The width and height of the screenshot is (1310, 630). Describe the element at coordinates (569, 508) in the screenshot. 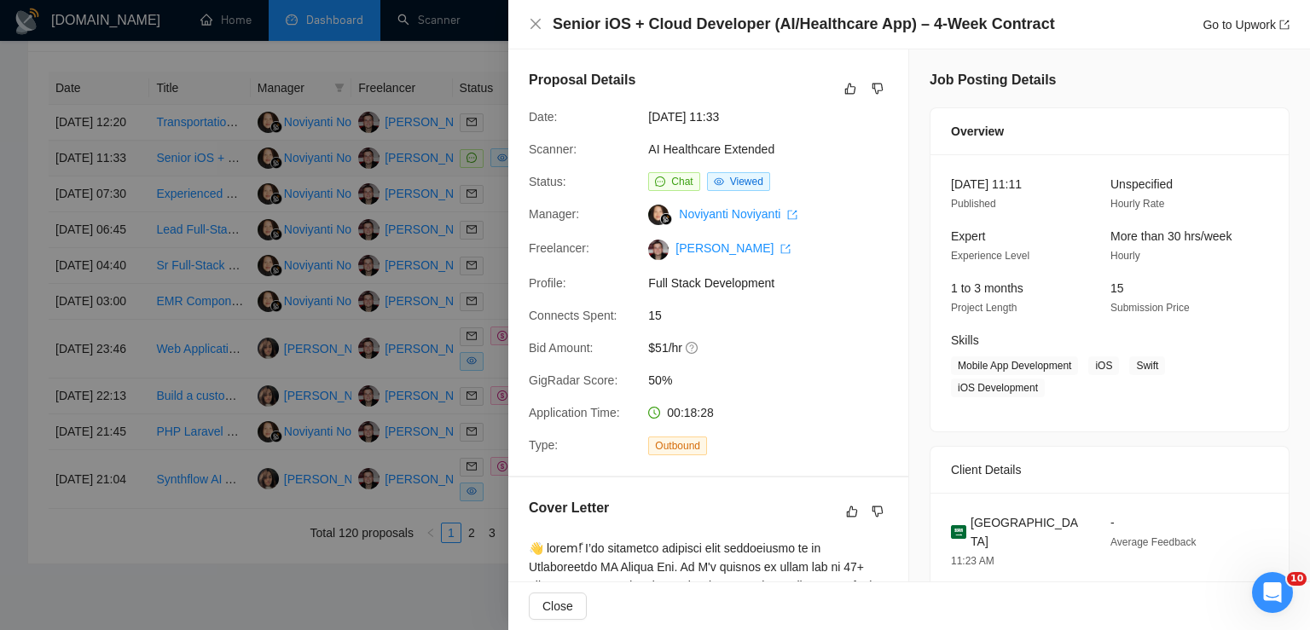

I see `h5: Cover Letter` at that location.